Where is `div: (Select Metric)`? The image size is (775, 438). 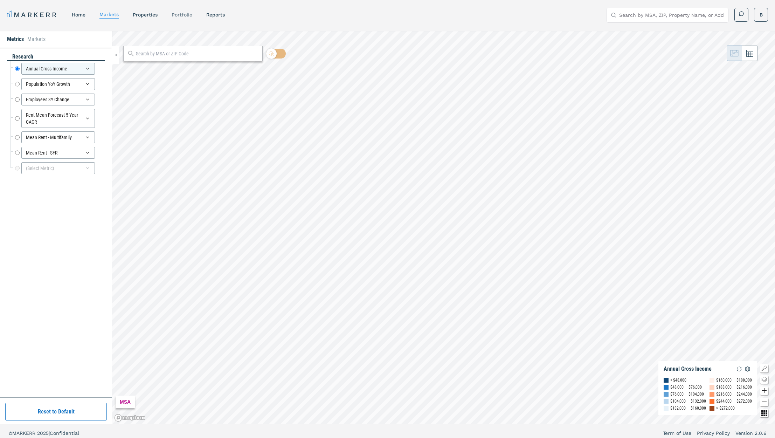
div: (Select Metric) is located at coordinates (58, 168).